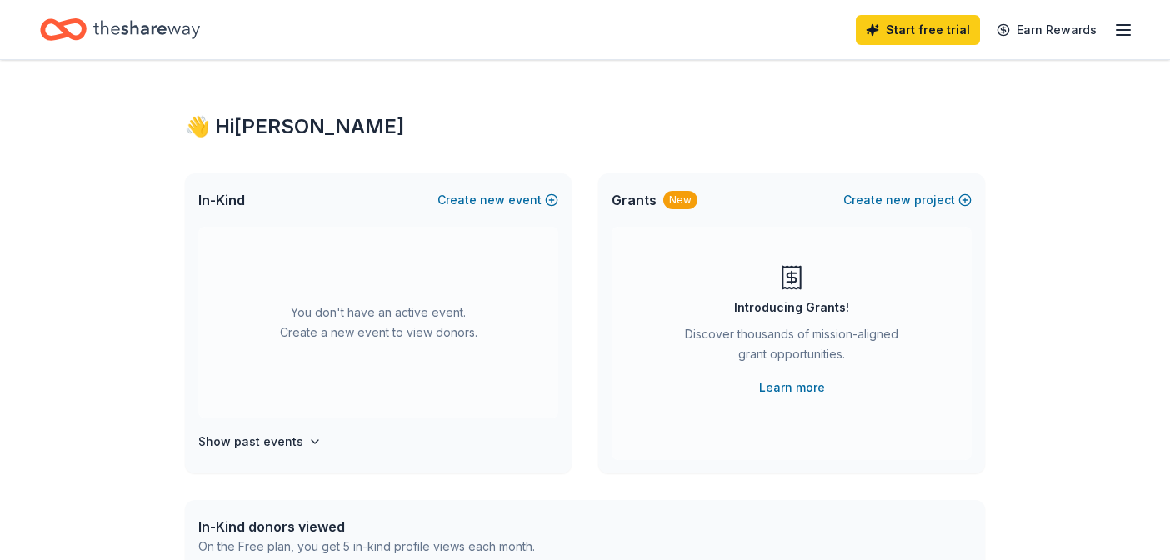 This screenshot has width=1170, height=560. Describe the element at coordinates (367, 547) in the screenshot. I see `div: On the Free plan, you get 5 in-kind profile views each month.` at that location.